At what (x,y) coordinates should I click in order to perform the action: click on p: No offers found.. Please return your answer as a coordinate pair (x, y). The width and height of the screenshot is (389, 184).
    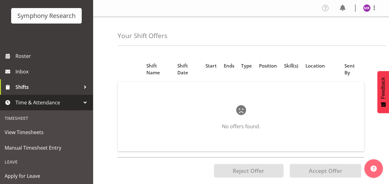
    Looking at the image, I should click on (240, 126).